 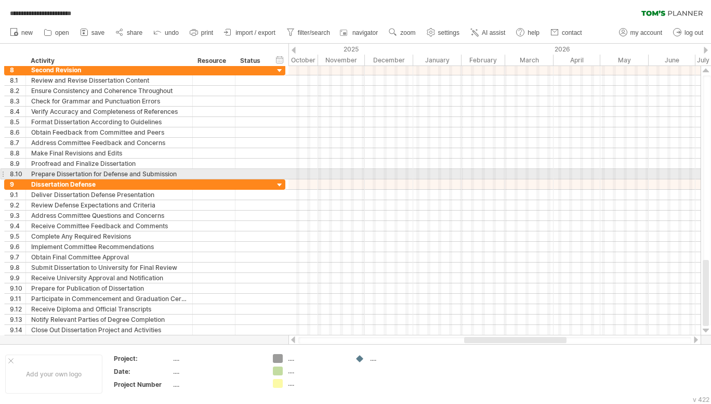 I want to click on div: May 2026, so click(x=624, y=60).